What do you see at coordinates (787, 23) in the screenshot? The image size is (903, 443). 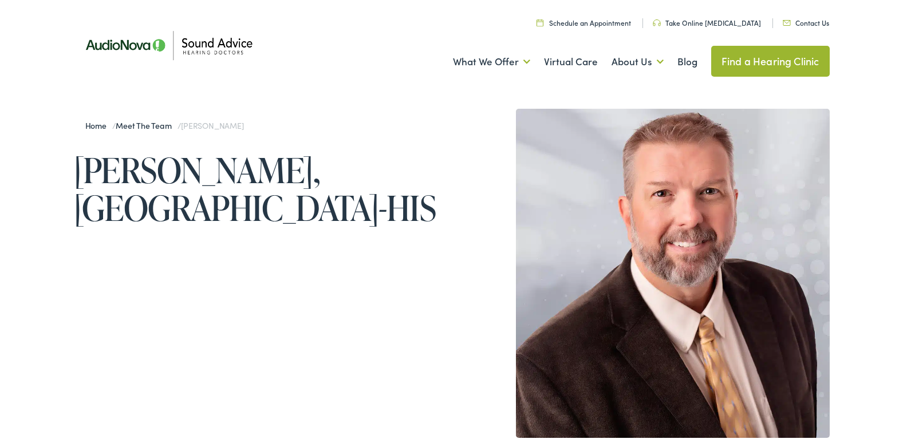 I see `img: Icon representing mail communication in a unique green color, indicative of contact or communicat...` at bounding box center [787, 23].